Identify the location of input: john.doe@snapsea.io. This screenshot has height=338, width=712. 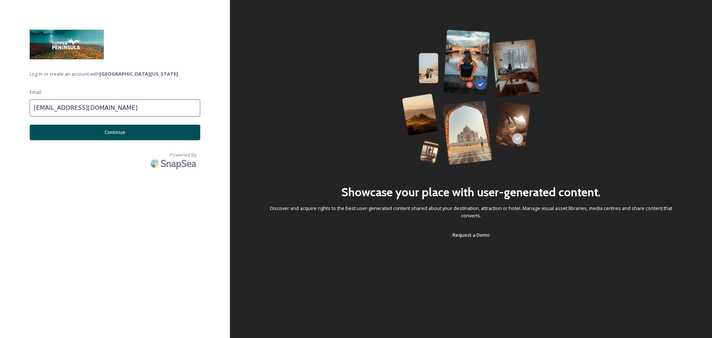
(115, 108).